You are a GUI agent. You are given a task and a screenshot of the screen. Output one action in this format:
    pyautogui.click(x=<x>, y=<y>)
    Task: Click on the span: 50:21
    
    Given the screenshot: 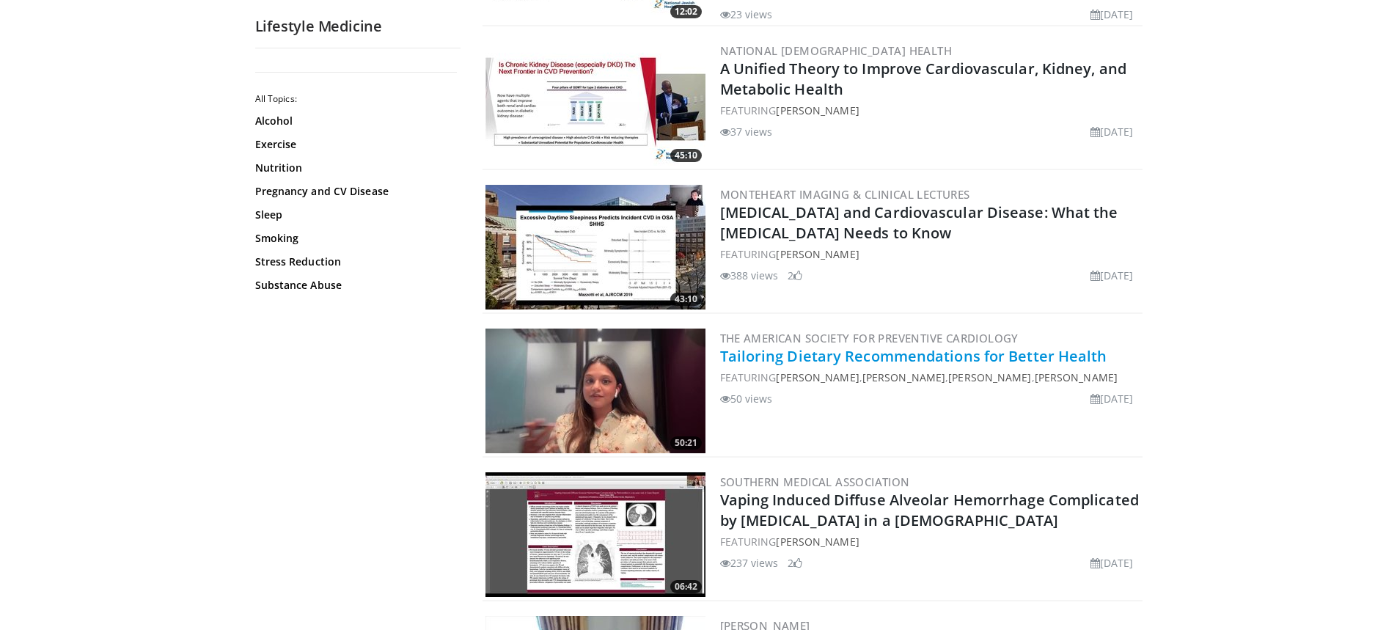 What is the action you would take?
    pyautogui.click(x=685, y=443)
    